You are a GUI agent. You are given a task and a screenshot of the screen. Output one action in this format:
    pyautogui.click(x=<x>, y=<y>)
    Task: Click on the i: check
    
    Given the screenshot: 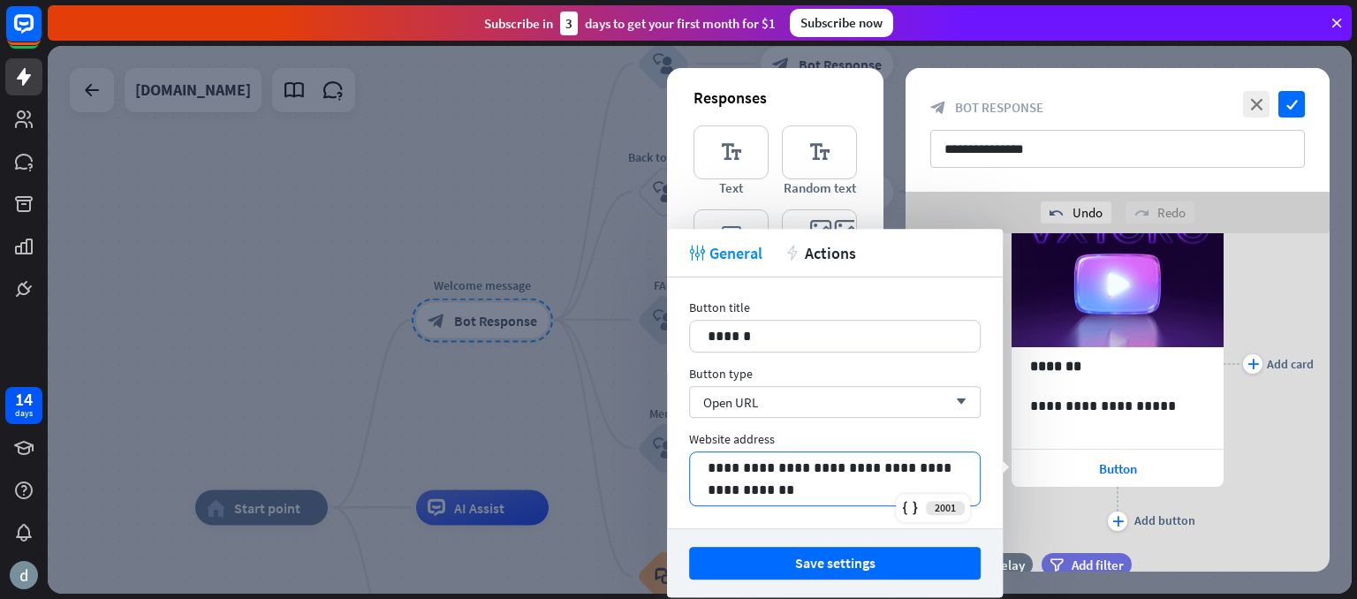 What is the action you would take?
    pyautogui.click(x=1292, y=104)
    